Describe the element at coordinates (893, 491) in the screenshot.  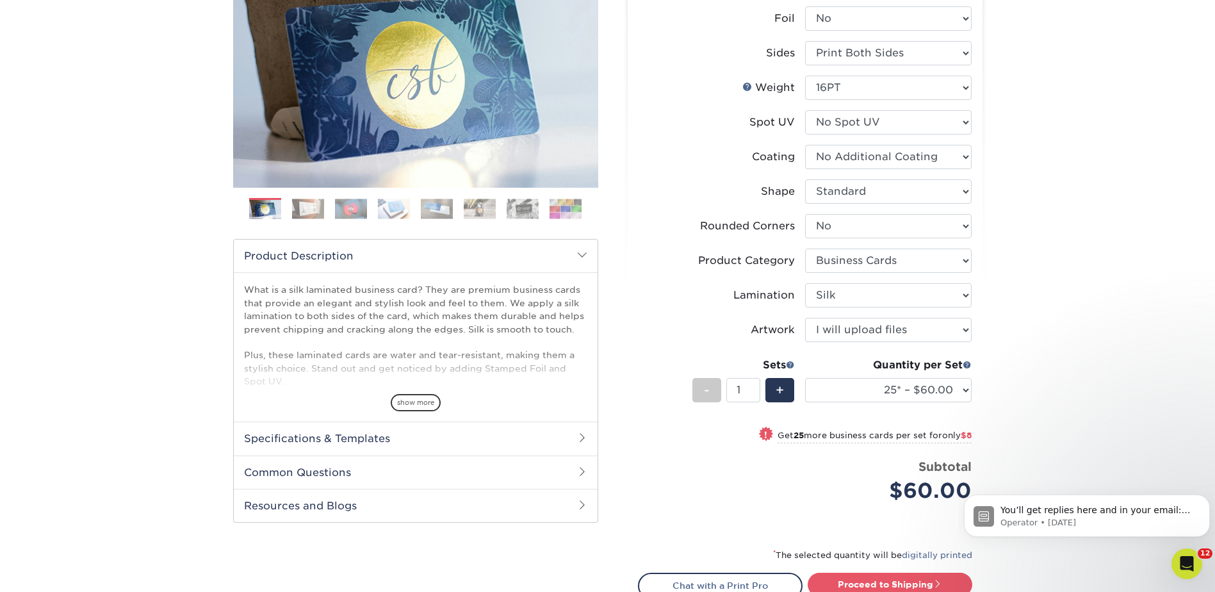
I see `div: $60.00` at that location.